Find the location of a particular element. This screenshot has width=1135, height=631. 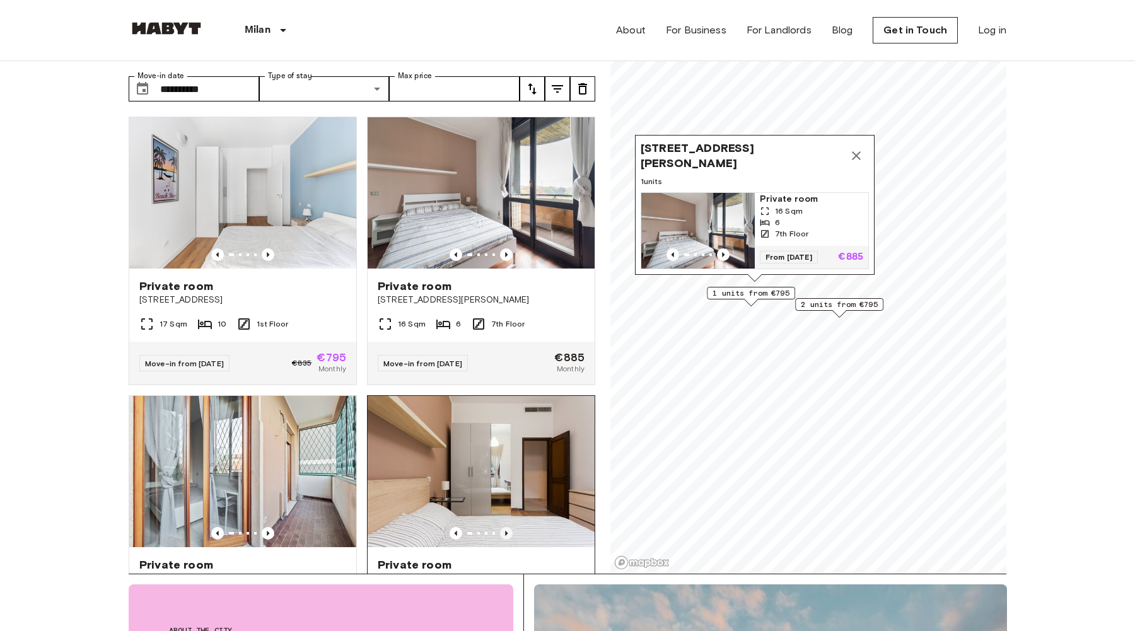

a: About is located at coordinates (630, 30).